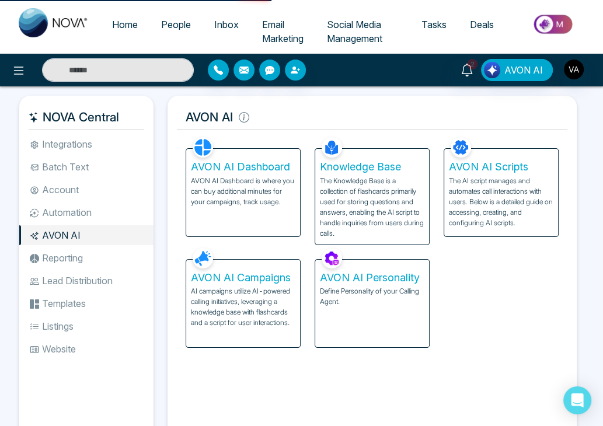  What do you see at coordinates (433, 25) in the screenshot?
I see `span: Tasks` at bounding box center [433, 25].